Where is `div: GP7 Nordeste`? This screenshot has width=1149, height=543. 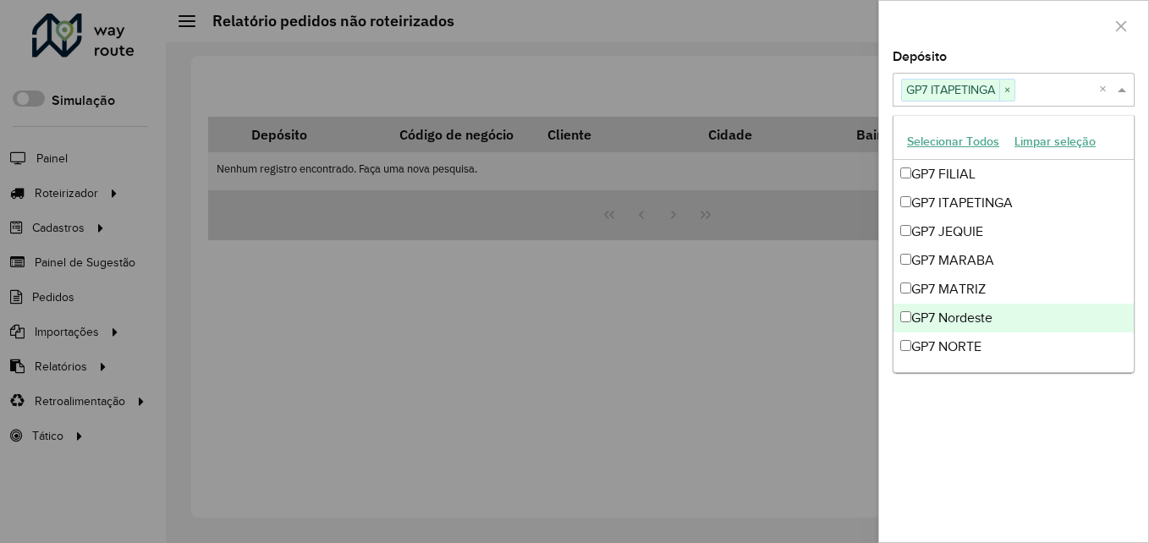 div: GP7 Nordeste is located at coordinates (1013, 318).